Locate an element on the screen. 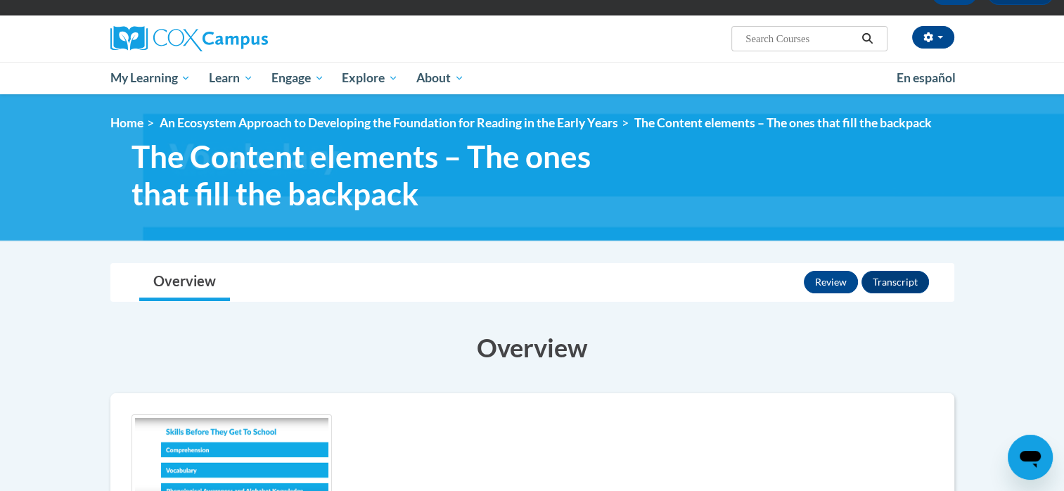 The width and height of the screenshot is (1064, 491). a: About is located at coordinates (440, 78).